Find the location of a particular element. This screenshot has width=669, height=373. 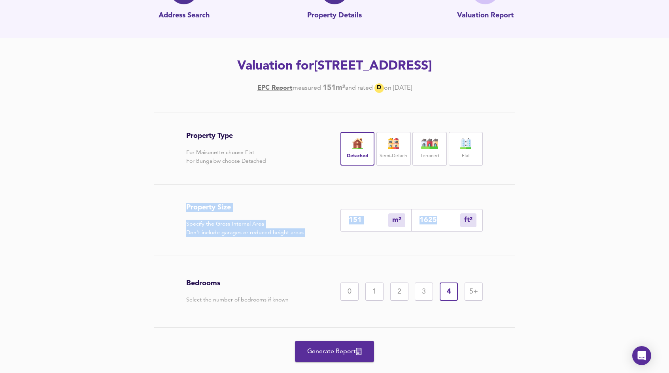

h3: Bedrooms is located at coordinates (237, 283).